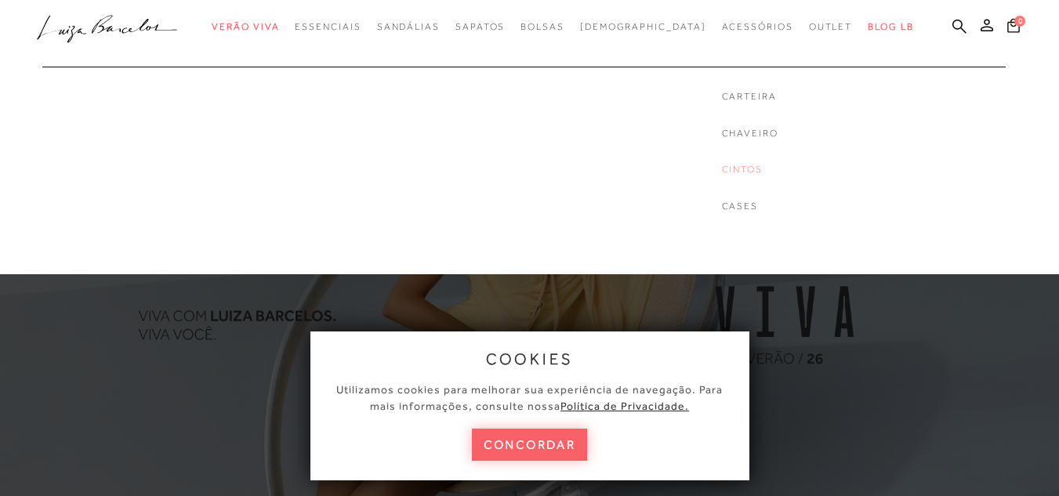 The height and width of the screenshot is (496, 1059). What do you see at coordinates (757, 27) in the screenshot?
I see `span: Acessórios` at bounding box center [757, 27].